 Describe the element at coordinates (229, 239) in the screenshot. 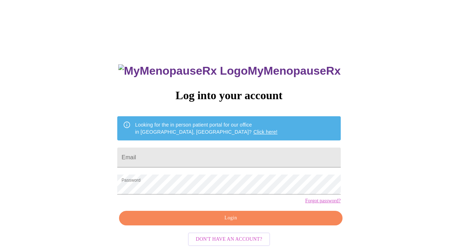

I see `button: Don't have an account?` at that location.